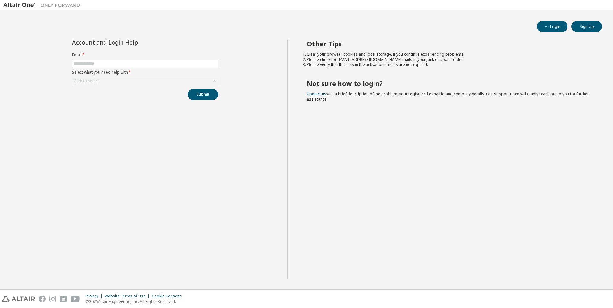 This screenshot has height=308, width=613. Describe the element at coordinates (449, 84) in the screenshot. I see `h2: Not sure how to login?` at that location.